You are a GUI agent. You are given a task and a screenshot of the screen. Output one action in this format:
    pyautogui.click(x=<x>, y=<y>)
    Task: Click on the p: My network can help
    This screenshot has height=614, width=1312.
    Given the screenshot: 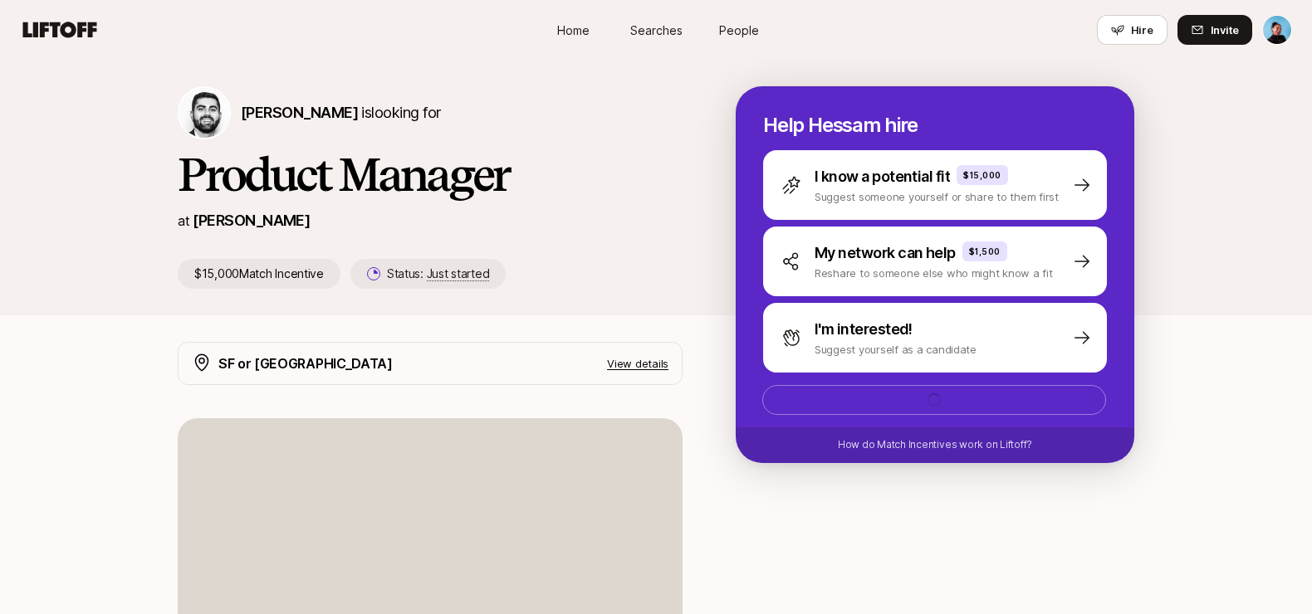 What is the action you would take?
    pyautogui.click(x=885, y=253)
    